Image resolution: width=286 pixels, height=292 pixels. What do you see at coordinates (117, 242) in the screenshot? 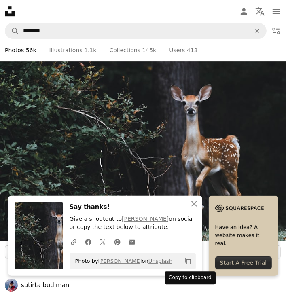
I see `a: Share on Pinterest` at bounding box center [117, 242].